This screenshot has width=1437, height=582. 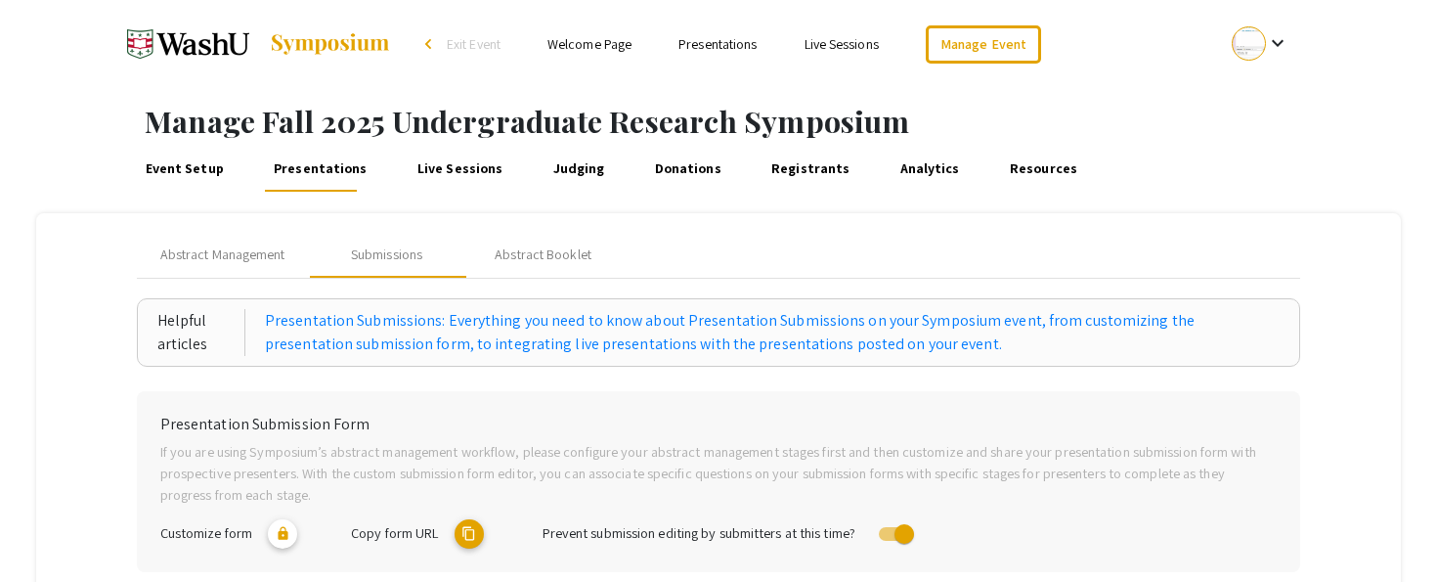 I want to click on a: Fall 2025 Undergraduate Research Symposium, so click(x=259, y=44).